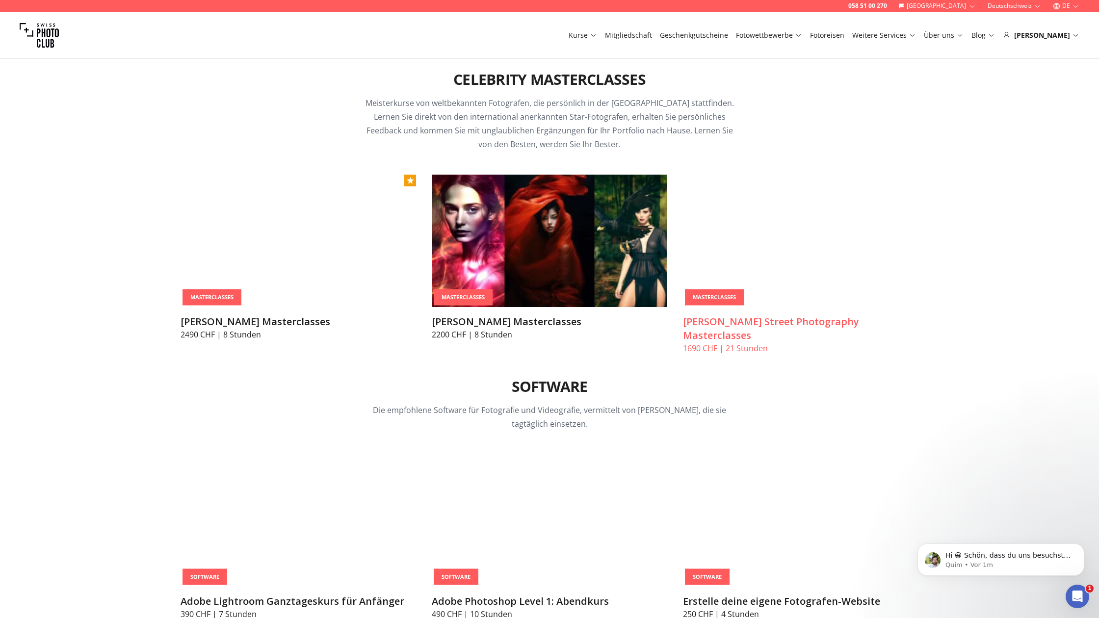 This screenshot has height=618, width=1099. What do you see at coordinates (943, 35) in the screenshot?
I see `button: Über uns` at bounding box center [943, 35].